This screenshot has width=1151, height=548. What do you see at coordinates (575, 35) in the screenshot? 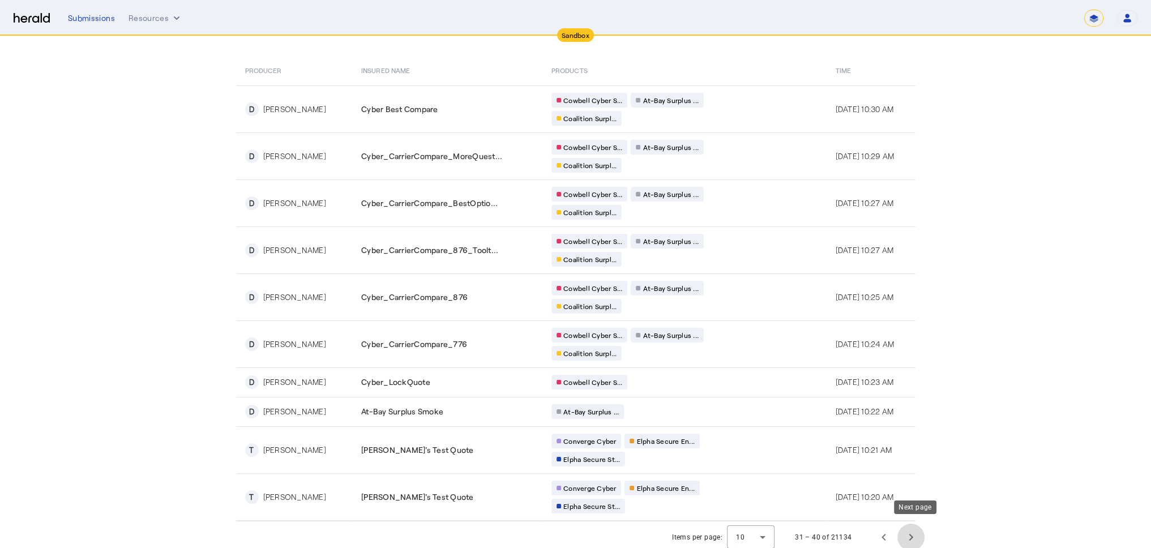
I see `div: Sandbox` at bounding box center [575, 35].